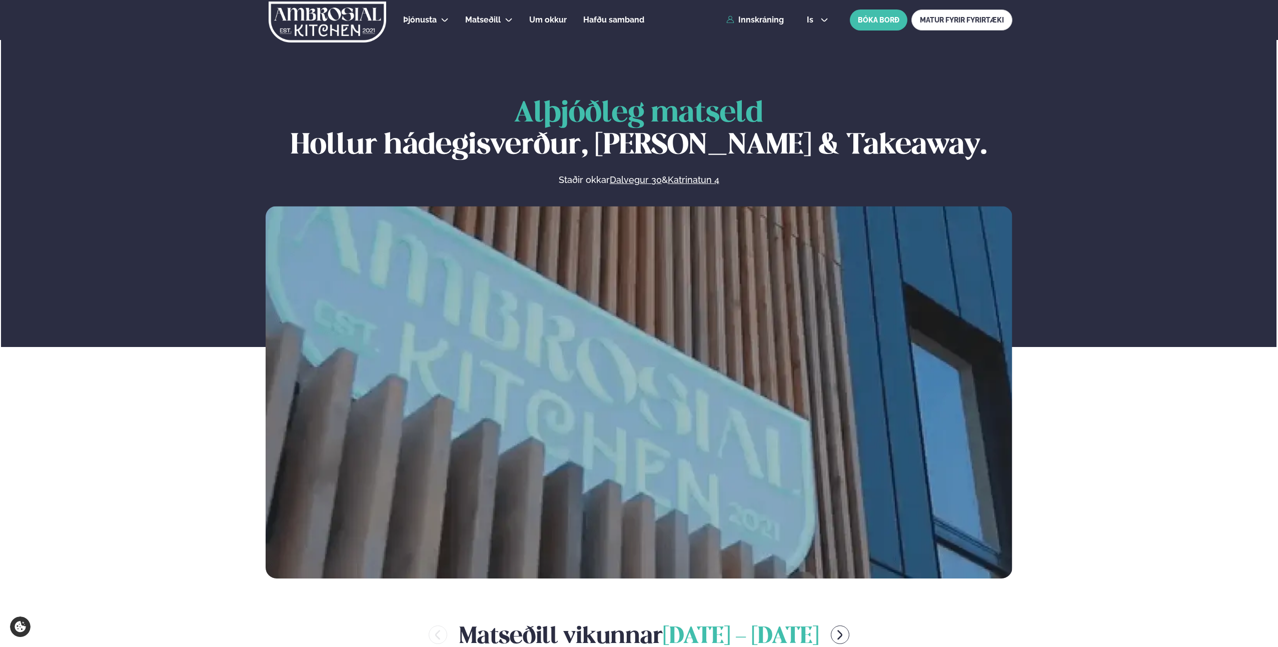  Describe the element at coordinates (878, 20) in the screenshot. I see `button: BÓKA BORÐ` at that location.